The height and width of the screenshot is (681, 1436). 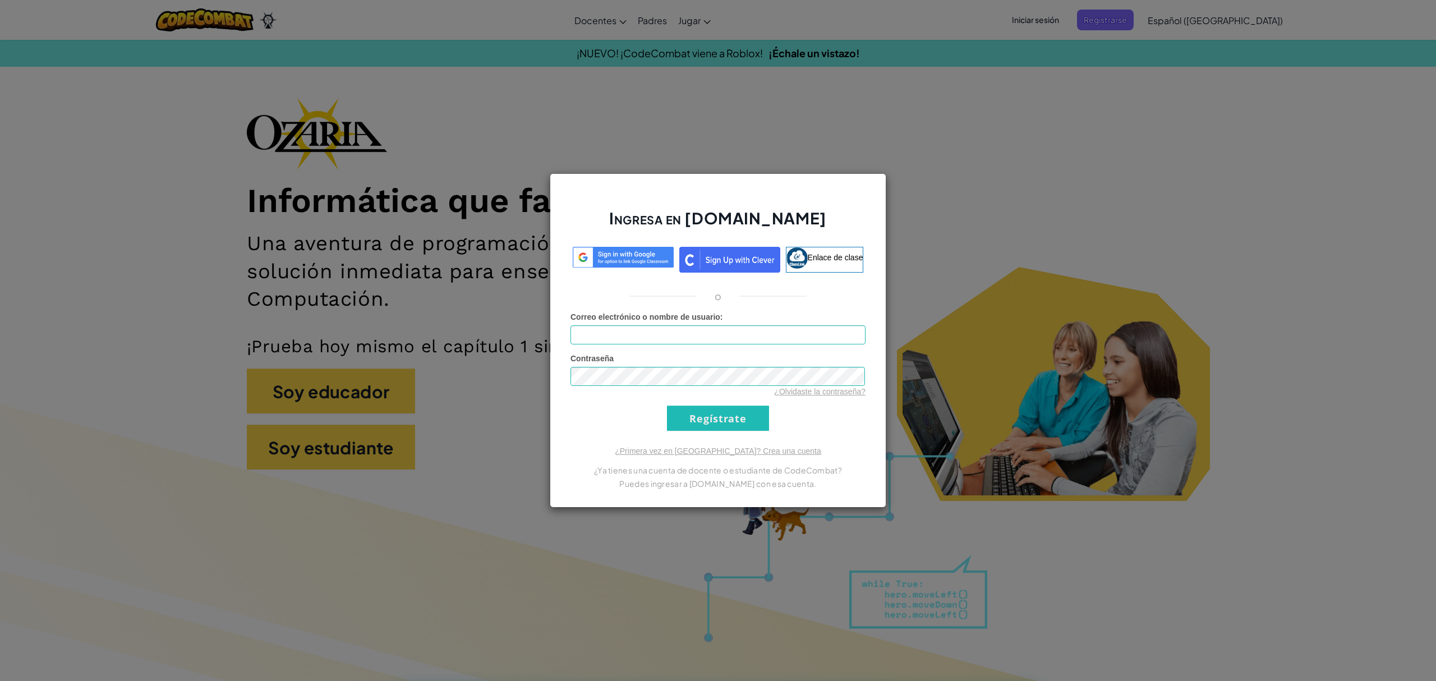 What do you see at coordinates (718, 470) in the screenshot?
I see `font: ¿Ya tienes una cuenta de docente o estudiante de CodeCombat?` at bounding box center [718, 470].